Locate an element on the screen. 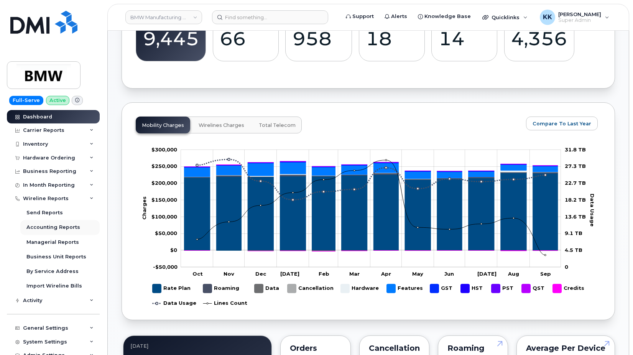 The image size is (633, 355). div: 66 is located at coordinates (245, 38).